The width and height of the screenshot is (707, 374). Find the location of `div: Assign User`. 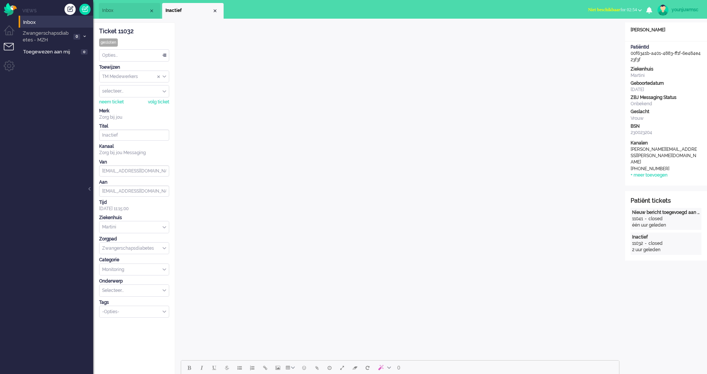

div: Assign User is located at coordinates (134, 91).